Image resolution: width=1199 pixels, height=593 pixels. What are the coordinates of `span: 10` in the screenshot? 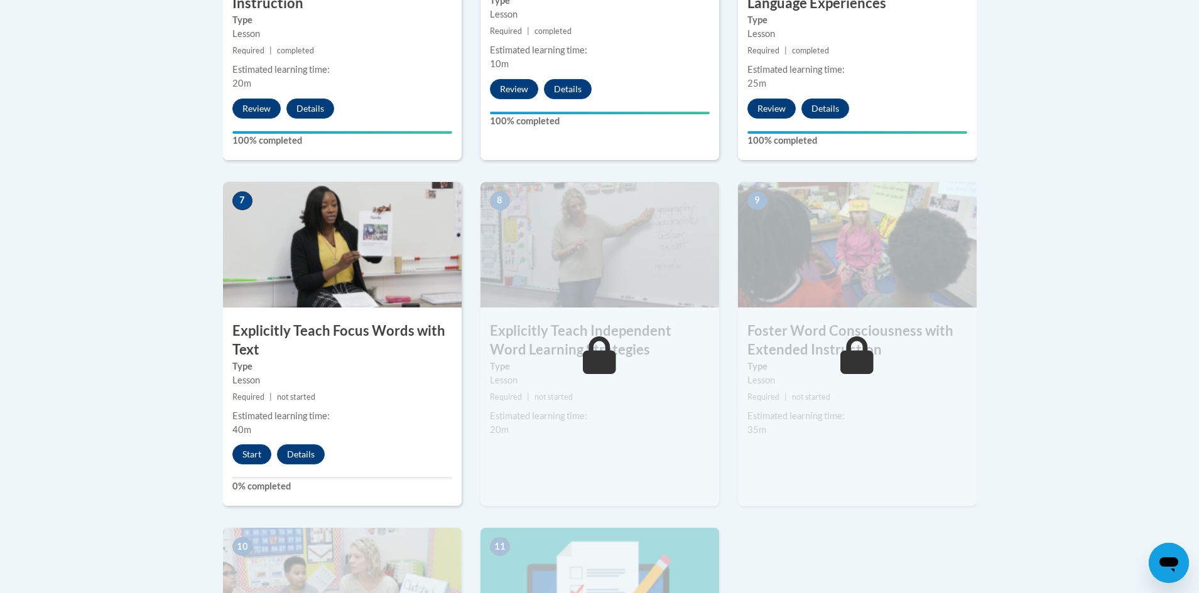 It's located at (242, 547).